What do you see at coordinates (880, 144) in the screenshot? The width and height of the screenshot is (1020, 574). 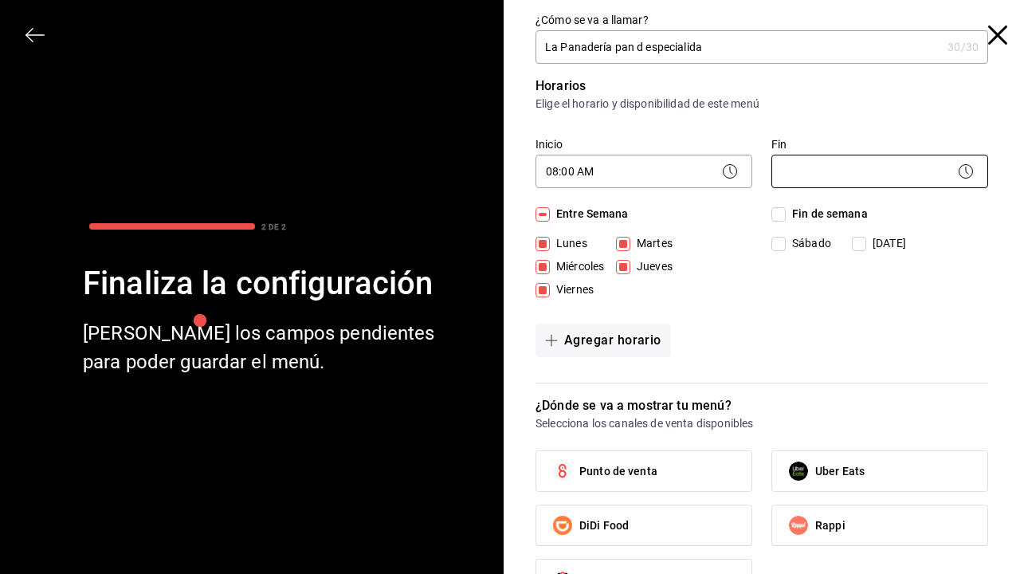 I see `label: Fin` at bounding box center [880, 144].